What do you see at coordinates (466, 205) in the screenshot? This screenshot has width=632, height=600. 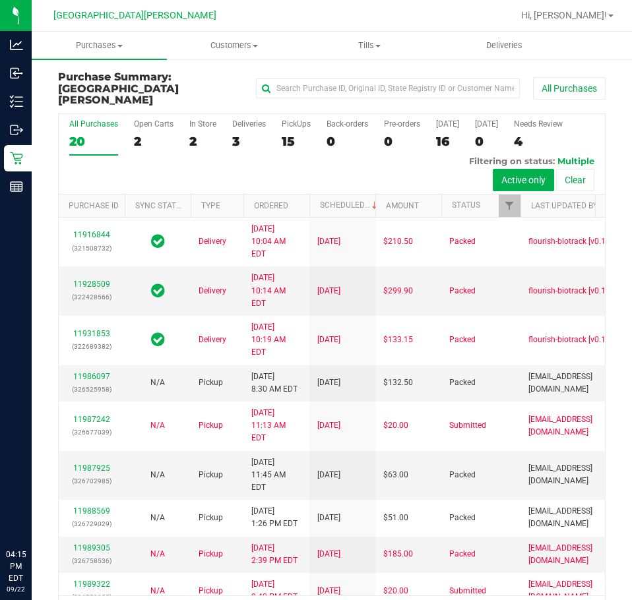 I see `a: Status` at bounding box center [466, 205].